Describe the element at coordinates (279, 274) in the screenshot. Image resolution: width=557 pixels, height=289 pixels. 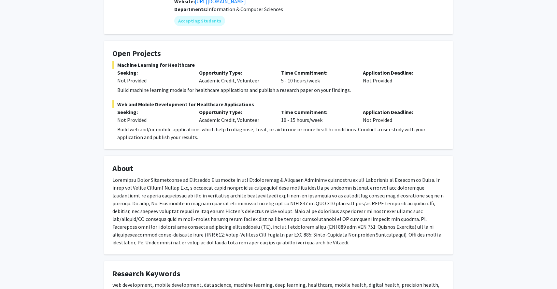
I see `h4: Research Keywords` at that location.